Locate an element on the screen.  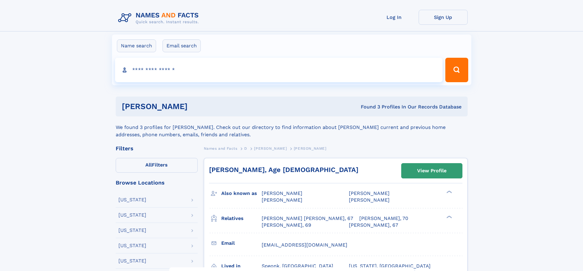
input: search input is located at coordinates (279, 70).